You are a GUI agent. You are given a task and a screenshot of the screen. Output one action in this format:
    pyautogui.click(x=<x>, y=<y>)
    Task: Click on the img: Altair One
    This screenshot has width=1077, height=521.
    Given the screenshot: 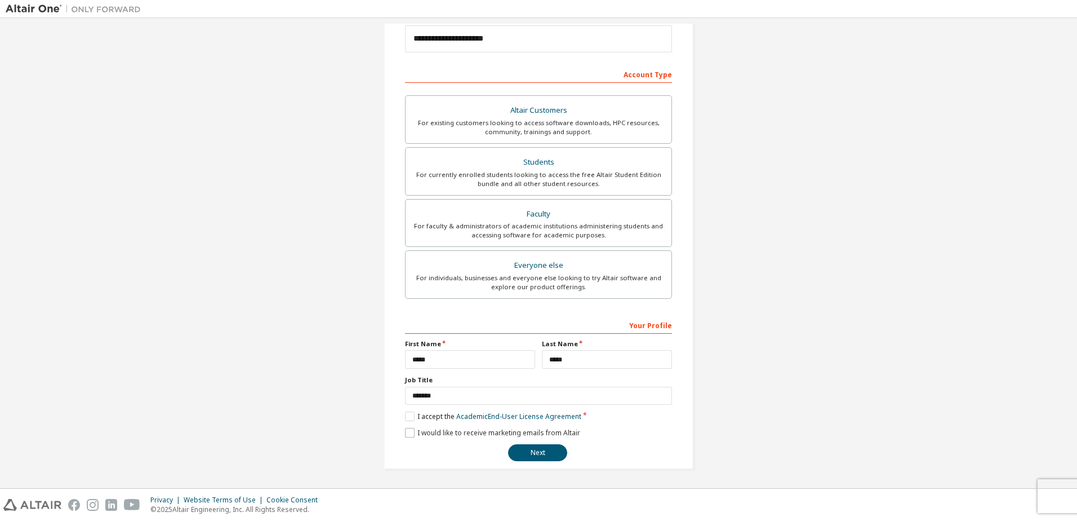 What is the action you would take?
    pyautogui.click(x=76, y=9)
    